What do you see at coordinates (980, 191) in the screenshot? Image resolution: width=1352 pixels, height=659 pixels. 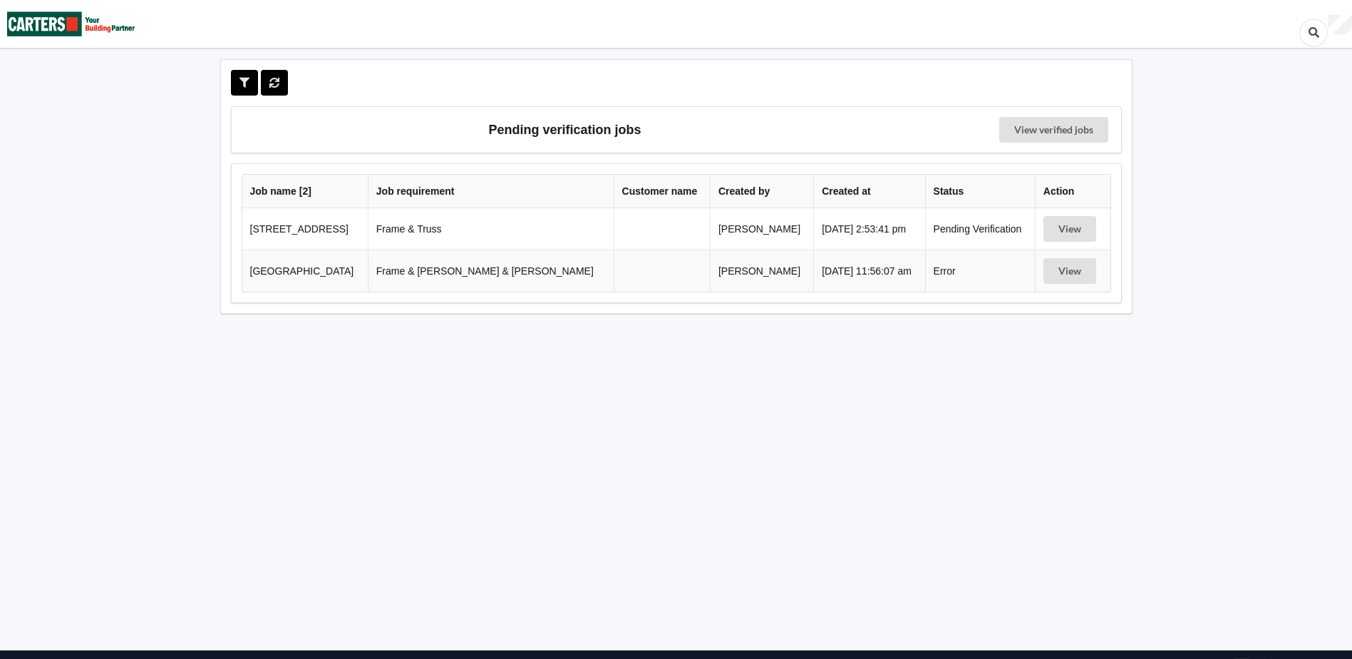 I see `th: Status` at bounding box center [980, 191].